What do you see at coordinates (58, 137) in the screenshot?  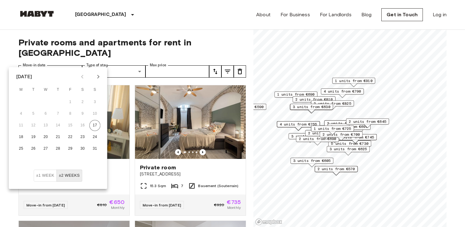 I see `button: 21` at bounding box center [58, 137].